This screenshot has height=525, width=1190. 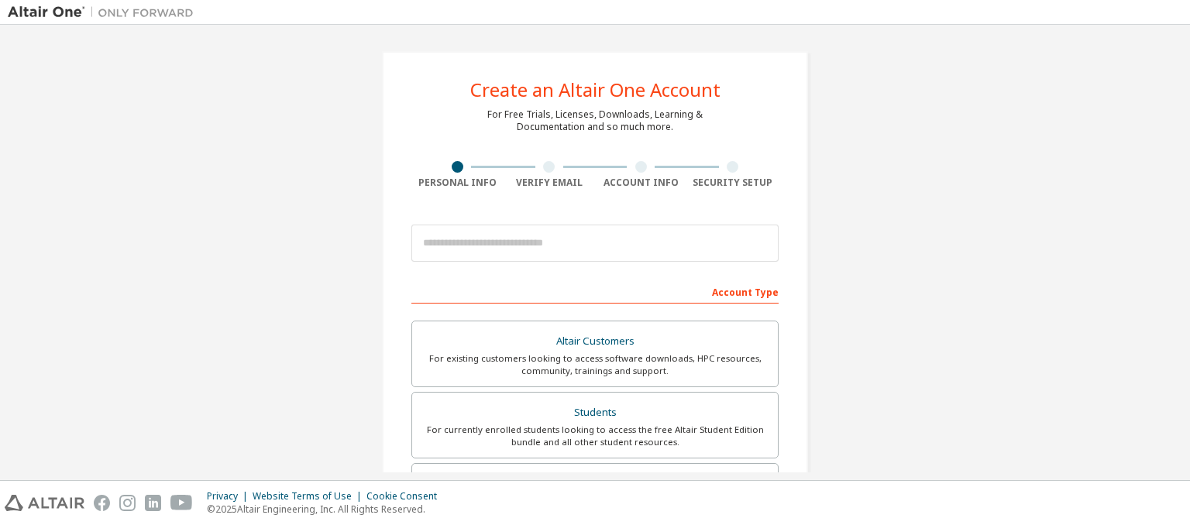 I want to click on img: Altair One, so click(x=105, y=12).